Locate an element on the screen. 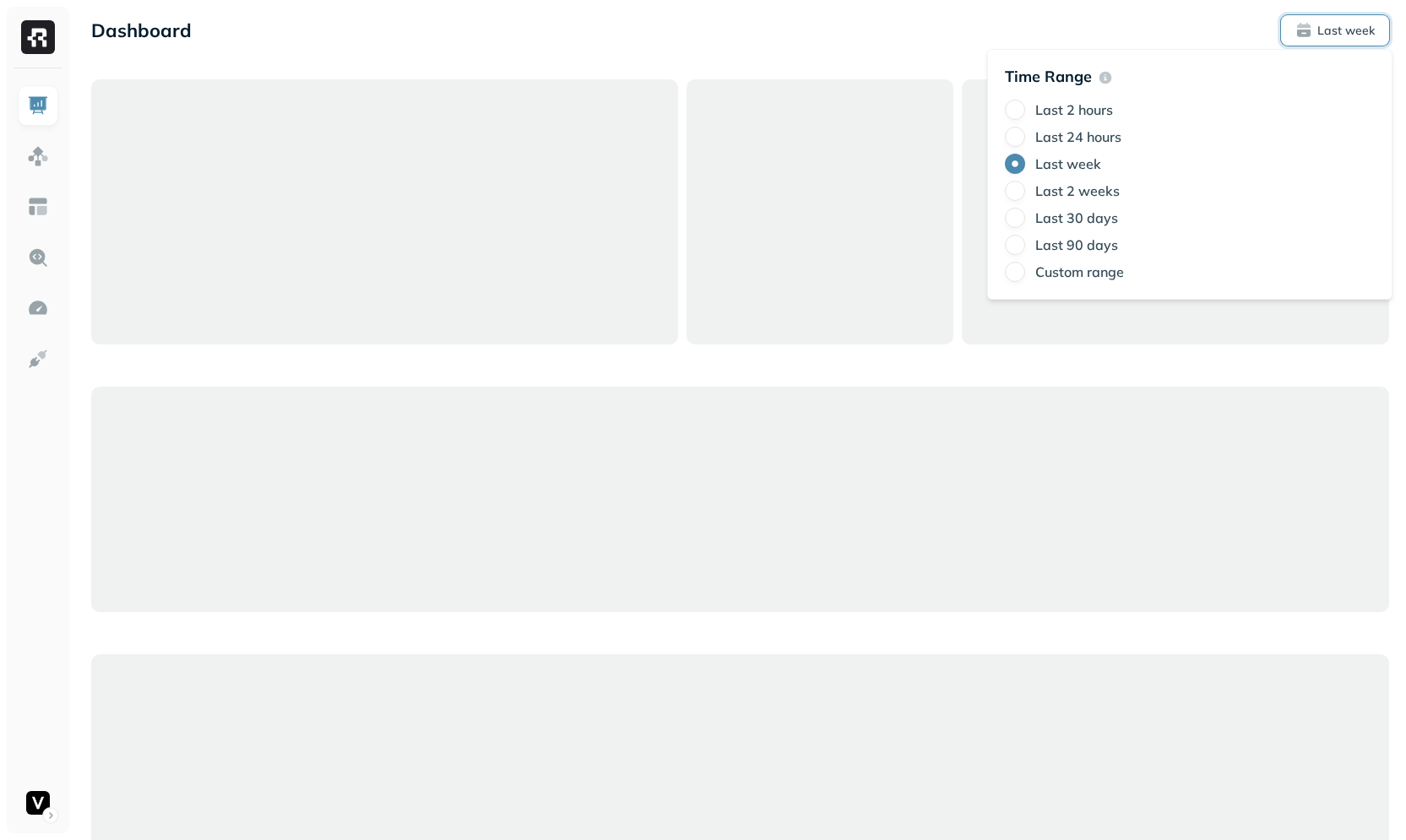 The height and width of the screenshot is (840, 1406). img: Query Explorer is located at coordinates (38, 258).